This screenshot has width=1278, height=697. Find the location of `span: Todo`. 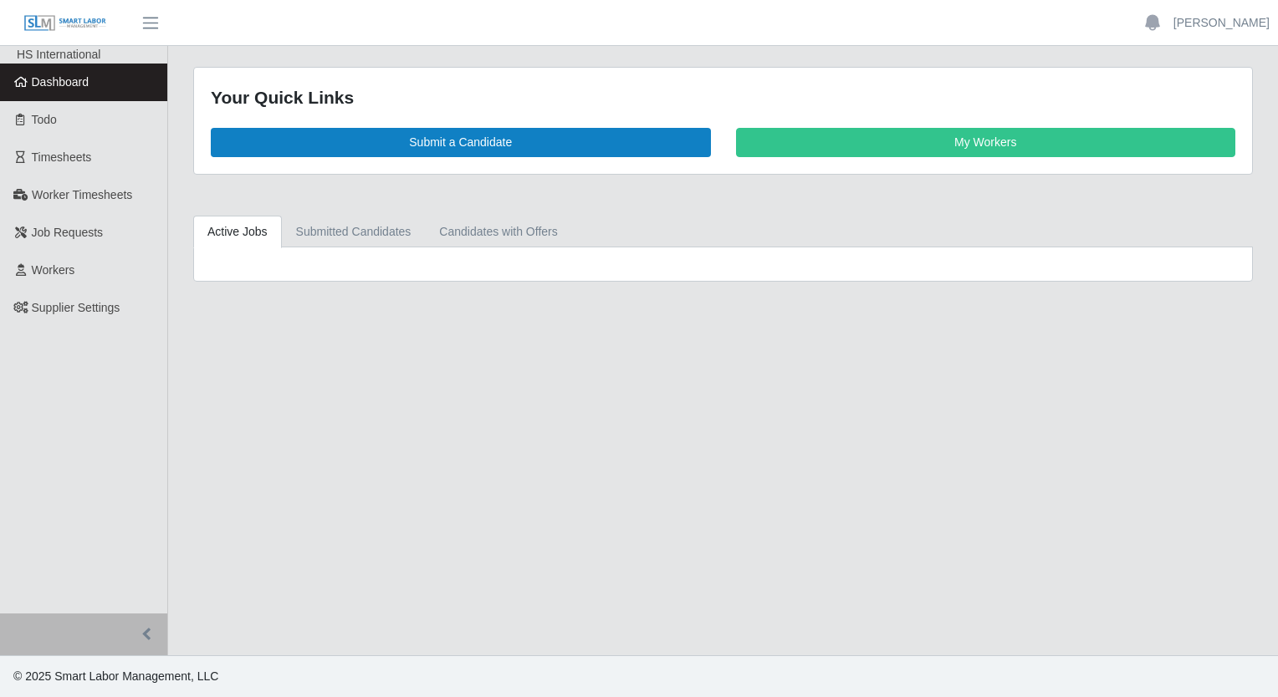

span: Todo is located at coordinates (44, 120).